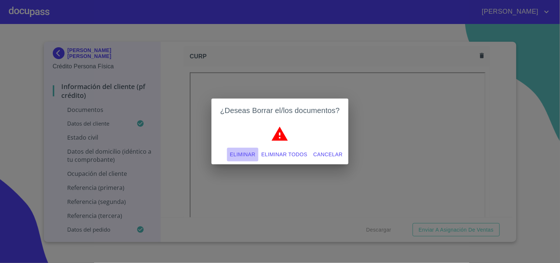 This screenshot has width=560, height=263. I want to click on button: Eliminar, so click(243, 154).